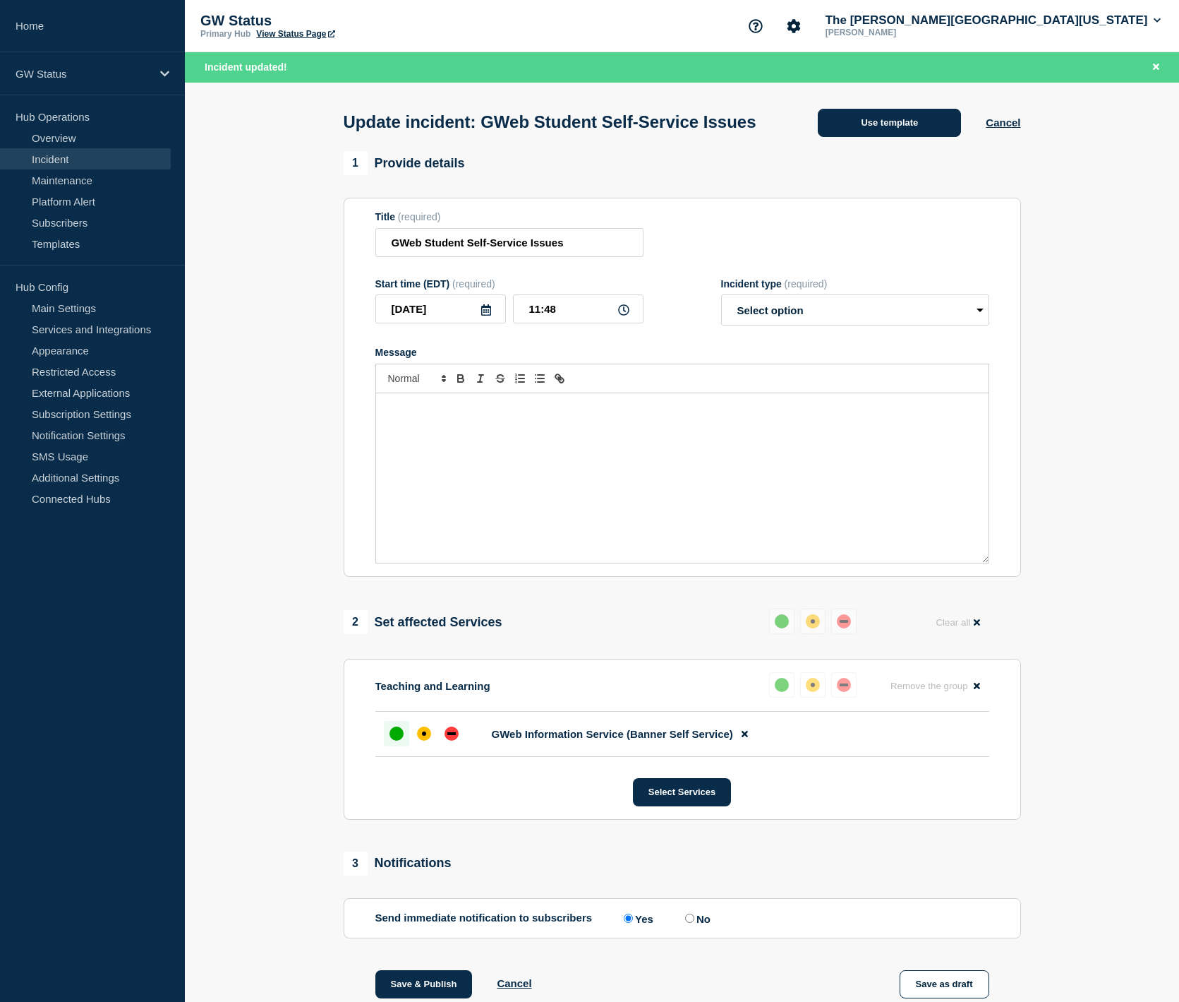  What do you see at coordinates (510, 284) in the screenshot?
I see `div: Start time (EDT)` at bounding box center [510, 284].